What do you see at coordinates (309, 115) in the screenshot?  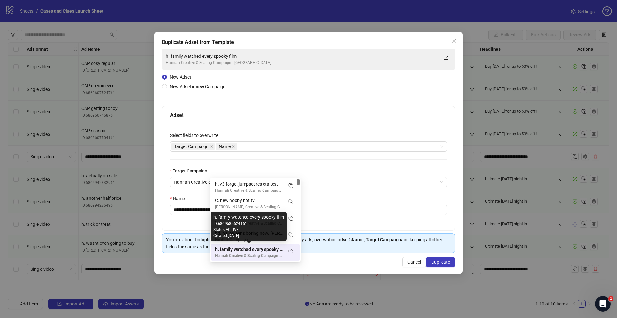 I see `div: Adset` at bounding box center [309, 115].